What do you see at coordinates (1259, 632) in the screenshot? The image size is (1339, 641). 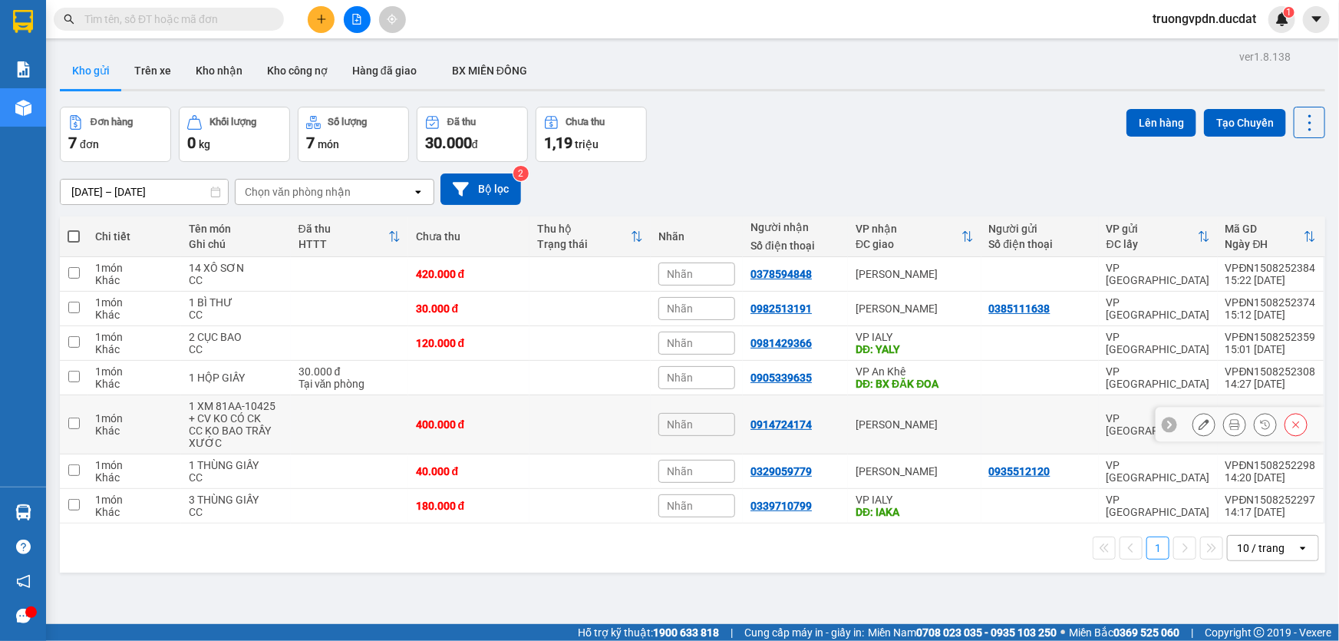 I see `span: copyright` at bounding box center [1259, 632].